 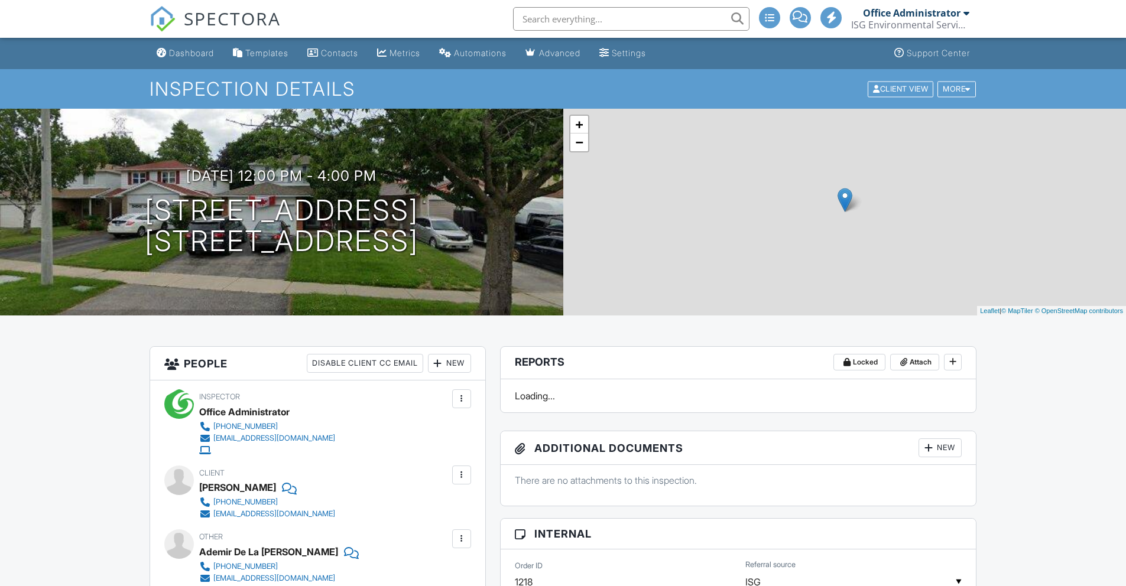 I want to click on h3: People, so click(x=317, y=364).